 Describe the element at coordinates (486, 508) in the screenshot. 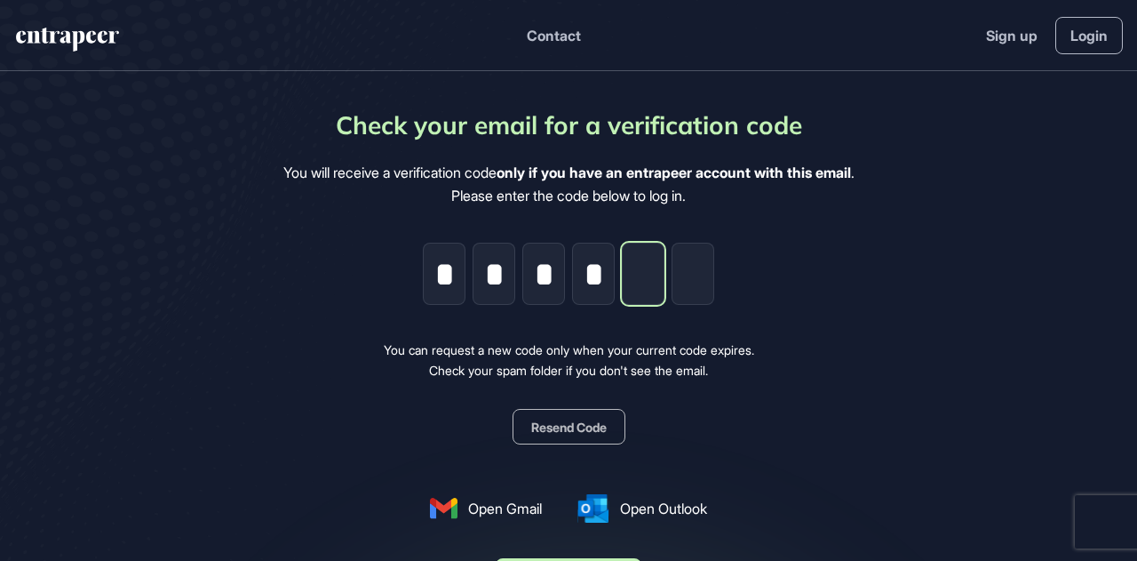

I see `a: Open Gmail` at that location.